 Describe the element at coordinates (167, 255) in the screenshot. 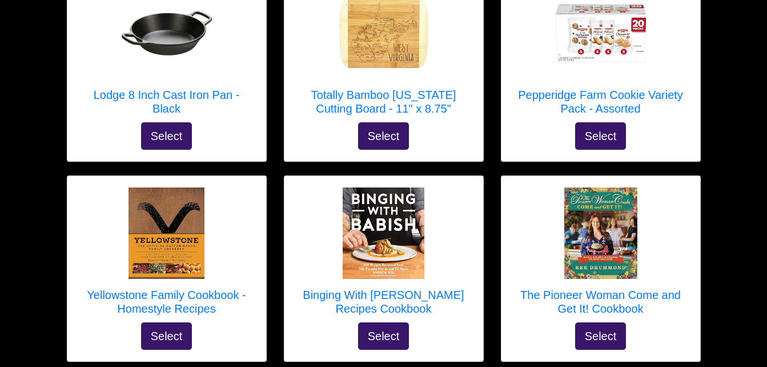

I see `a: Yellowstone Family Cookbook - Homestyle Recipes Yellowstone Family Cookbook - Homestyle Recipes` at that location.